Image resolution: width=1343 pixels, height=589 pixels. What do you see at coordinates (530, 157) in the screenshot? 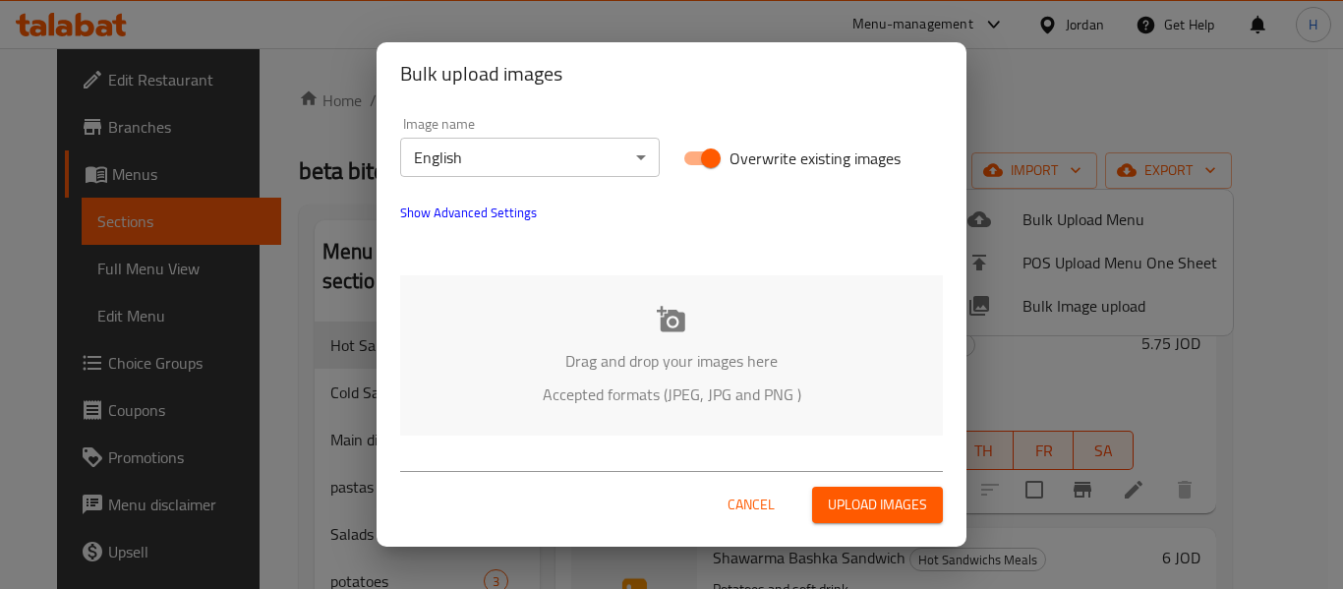
I see `div: English` at bounding box center [530, 157].